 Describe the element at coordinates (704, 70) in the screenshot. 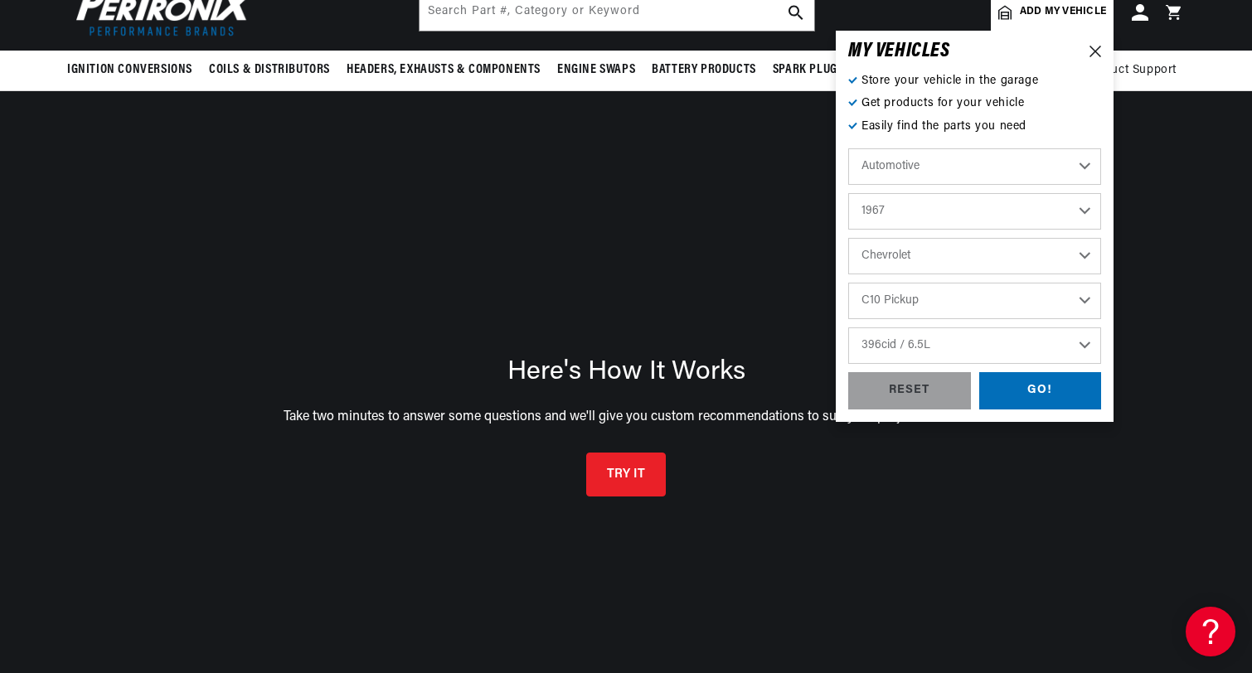

I see `summary: Battery Products` at that location.